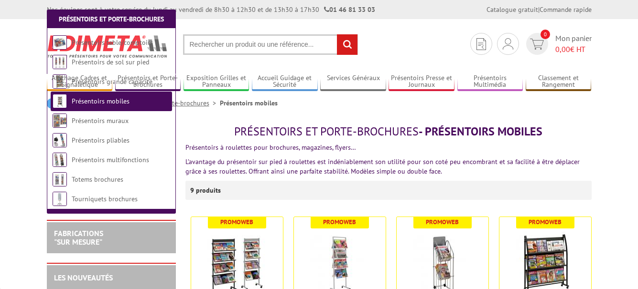  Describe the element at coordinates (83, 278) in the screenshot. I see `a: LES NOUVEAUTÉS` at that location.